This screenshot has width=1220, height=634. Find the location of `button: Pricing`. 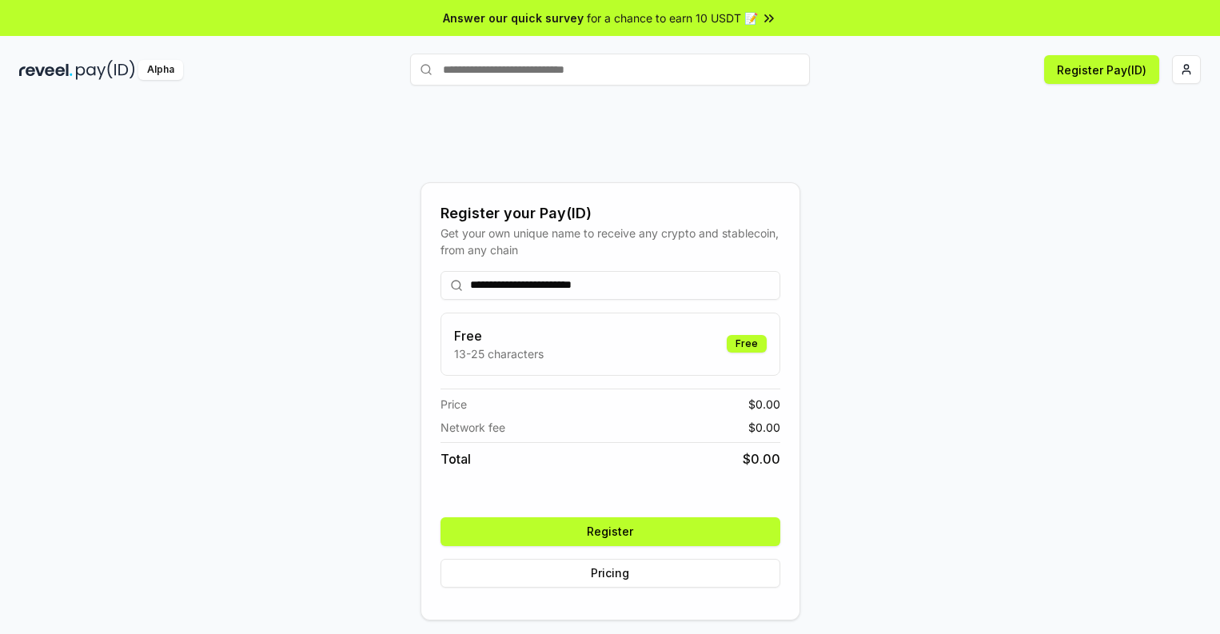

button: Pricing is located at coordinates (610, 573).